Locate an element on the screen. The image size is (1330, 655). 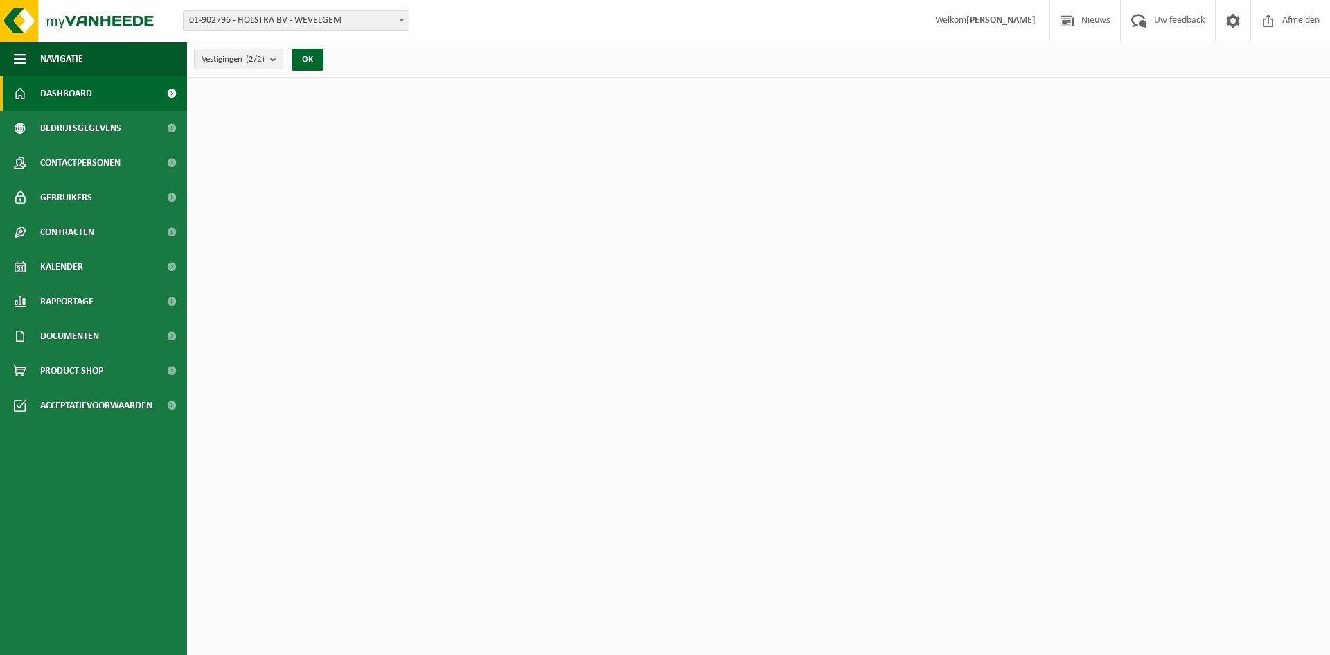
button: OK is located at coordinates (308, 60).